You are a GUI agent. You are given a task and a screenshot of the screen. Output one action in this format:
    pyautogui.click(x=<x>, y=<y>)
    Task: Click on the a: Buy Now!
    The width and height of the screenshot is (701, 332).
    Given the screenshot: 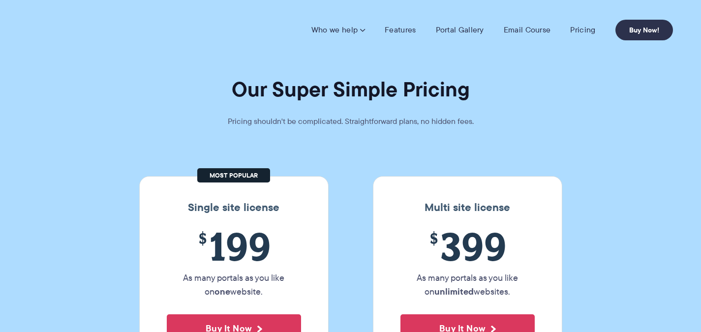 What is the action you would take?
    pyautogui.click(x=644, y=30)
    